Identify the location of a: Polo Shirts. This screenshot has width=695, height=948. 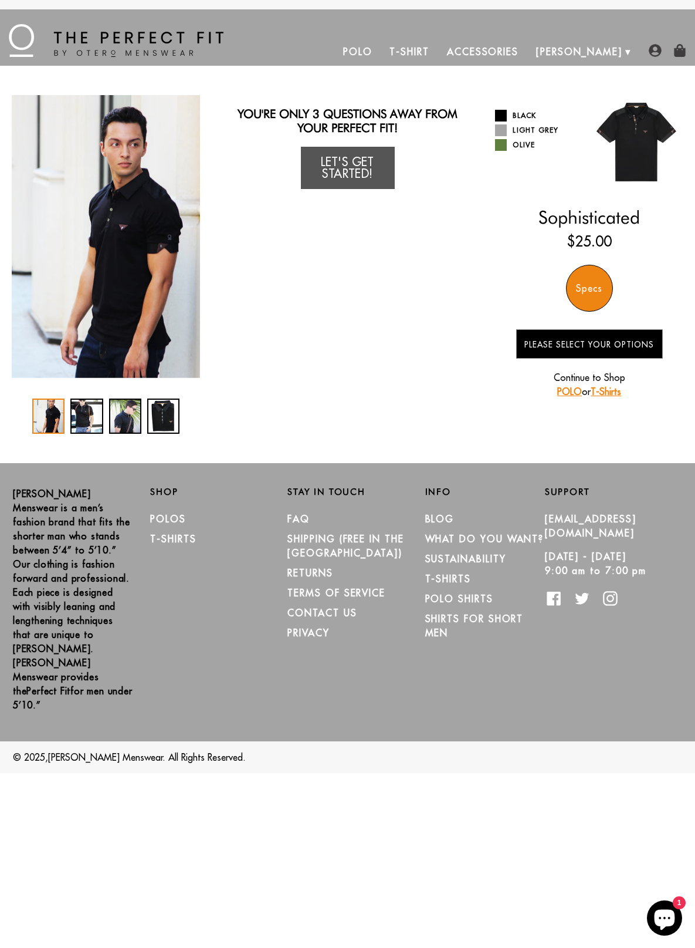
(459, 599).